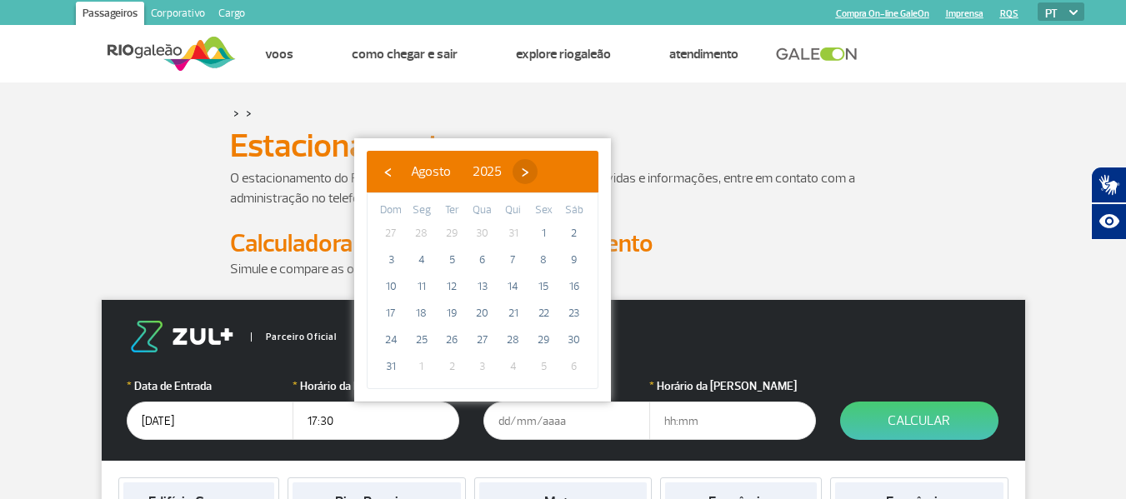 The image size is (1126, 499). Describe the element at coordinates (919, 421) in the screenshot. I see `button: Calcular` at that location.